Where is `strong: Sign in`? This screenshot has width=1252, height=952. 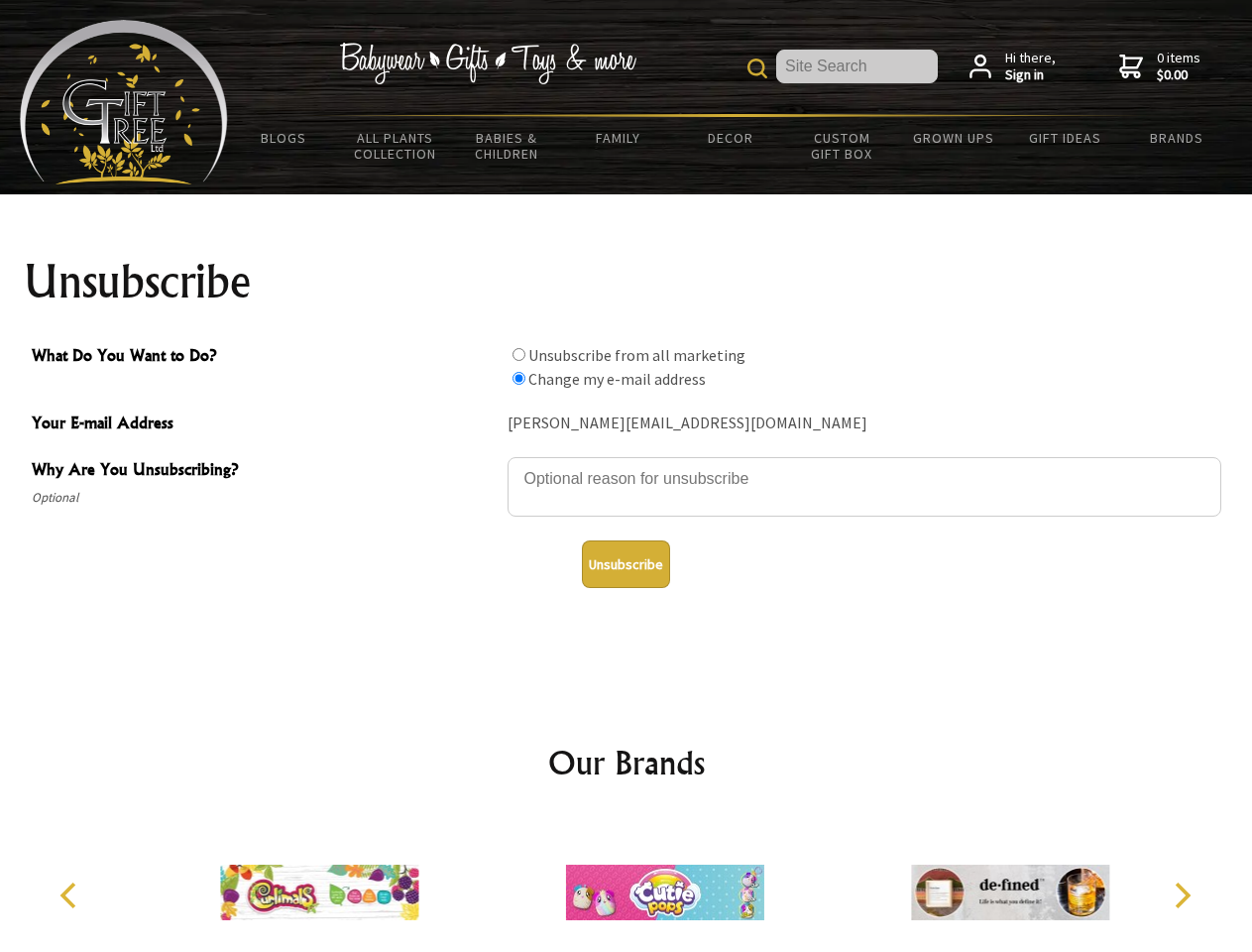
strong: Sign in is located at coordinates (1030, 76).